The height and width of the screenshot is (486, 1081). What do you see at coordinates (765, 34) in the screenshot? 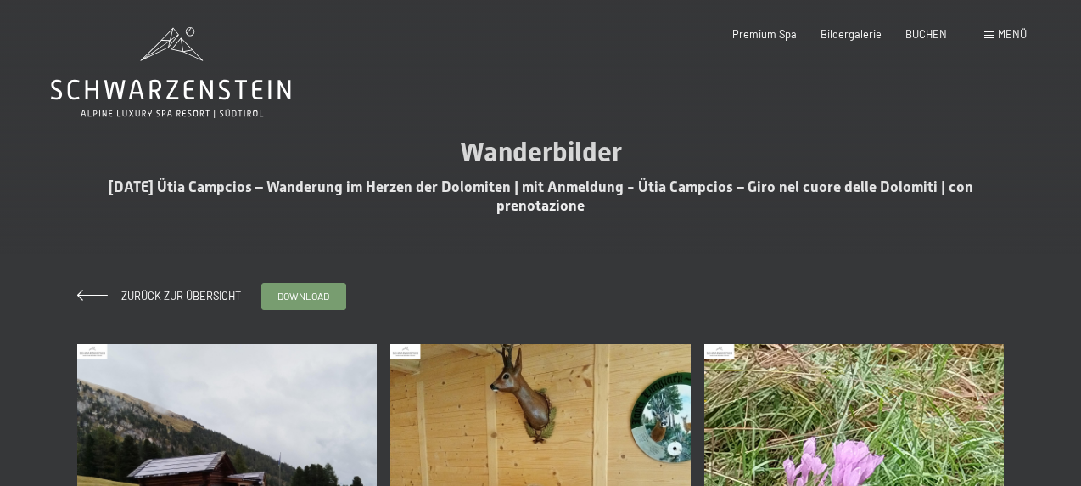
I see `a: Premium Spa` at bounding box center [765, 34].